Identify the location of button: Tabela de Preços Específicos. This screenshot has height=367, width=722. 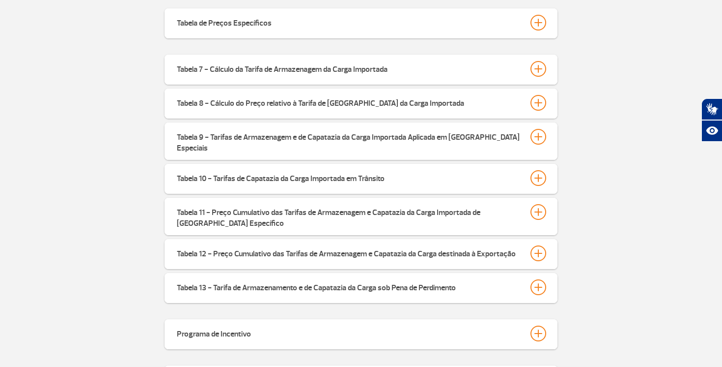
(361, 23).